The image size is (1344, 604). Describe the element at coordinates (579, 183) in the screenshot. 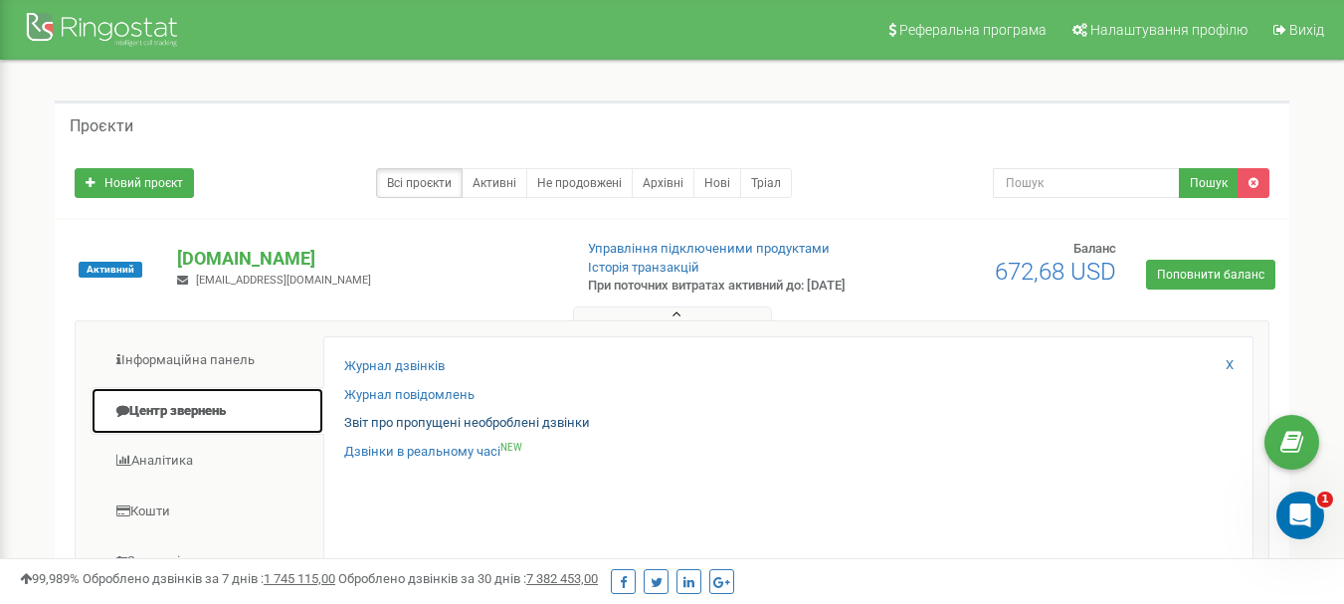

I see `a: Не продовжені` at that location.